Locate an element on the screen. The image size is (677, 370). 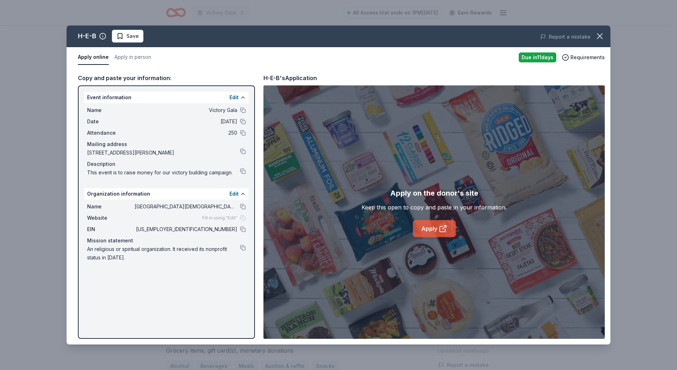
div: Copy and paste your information: is located at coordinates (166, 78).